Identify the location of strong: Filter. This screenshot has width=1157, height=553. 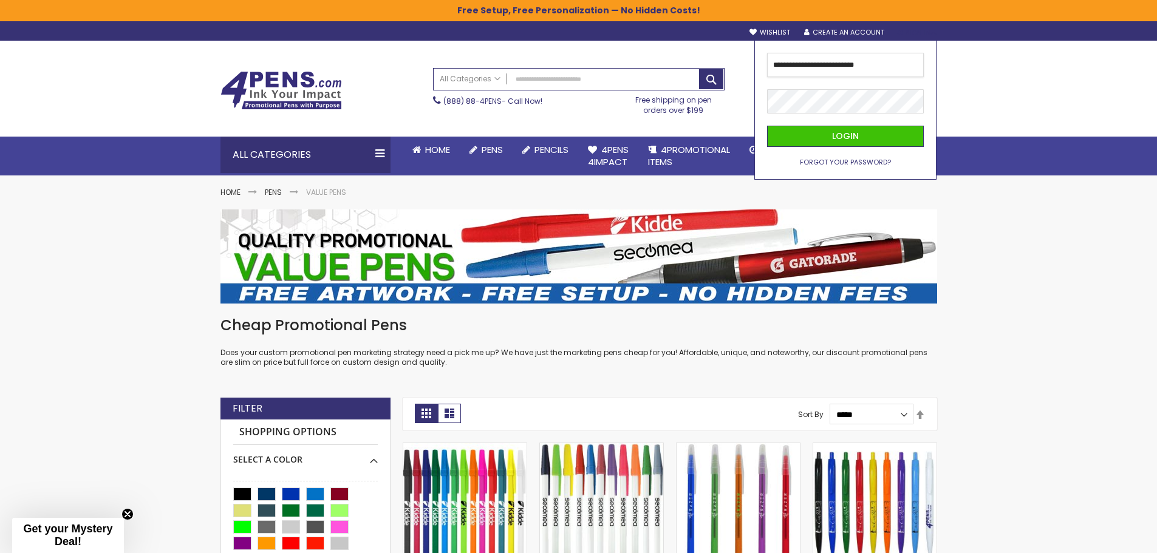
(247, 409).